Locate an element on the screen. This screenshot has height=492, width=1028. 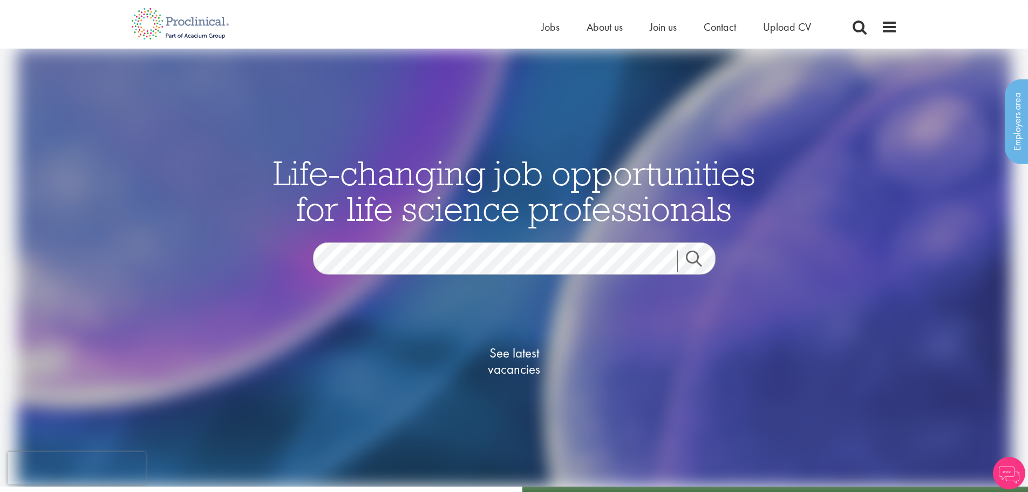
img: candidate home is located at coordinates (514, 267).